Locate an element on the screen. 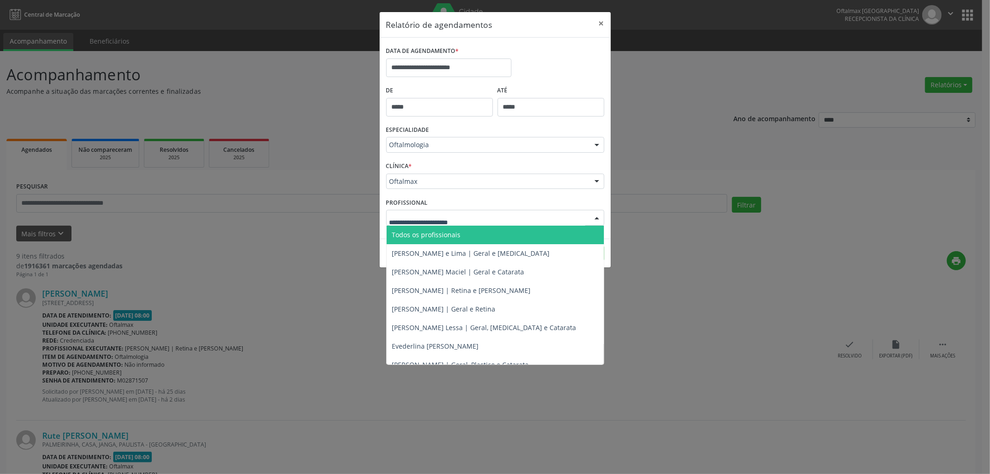 This screenshot has width=990, height=474. span: Todos os profissionais is located at coordinates (427, 234).